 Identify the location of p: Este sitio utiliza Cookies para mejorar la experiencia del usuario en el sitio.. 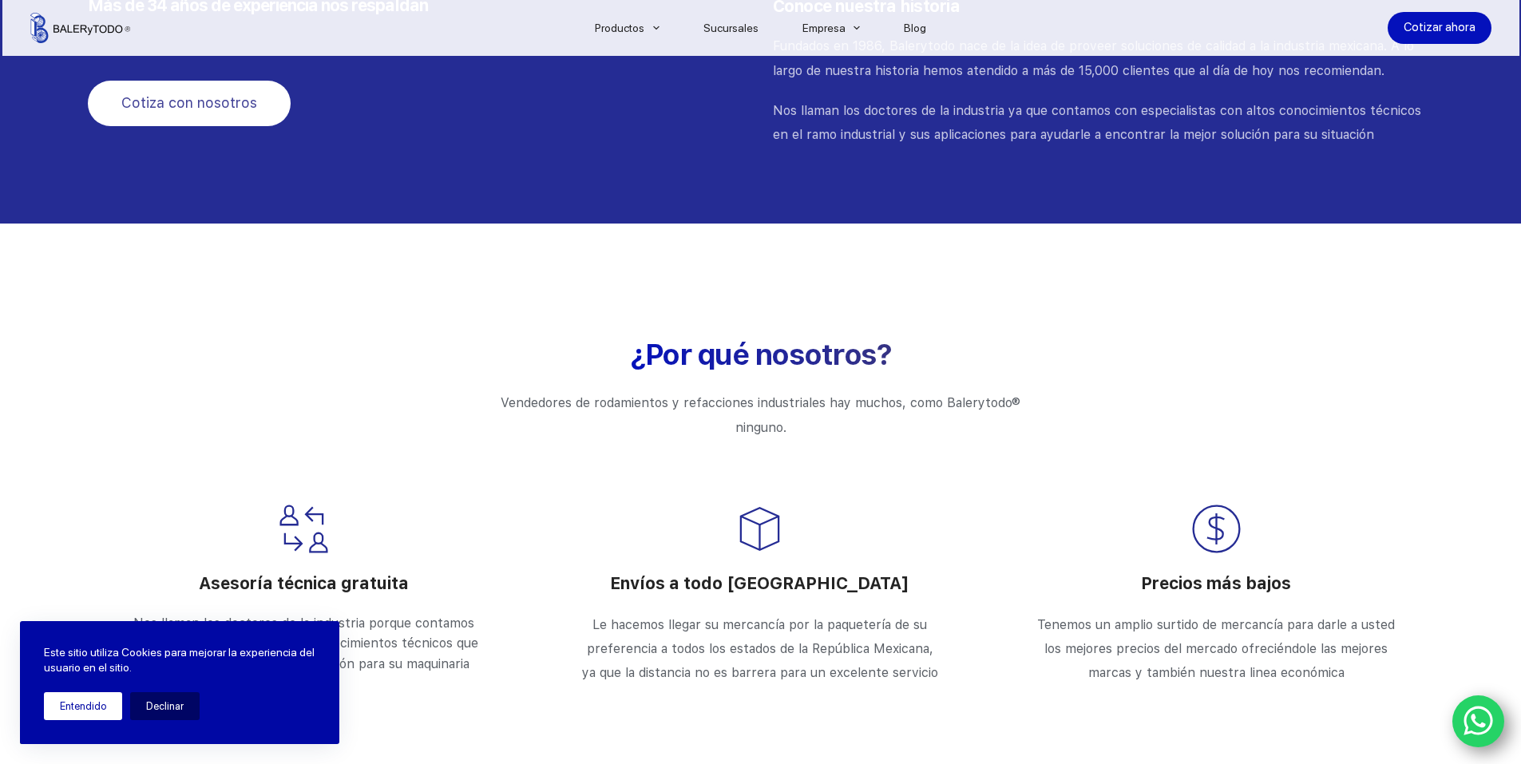
(180, 660).